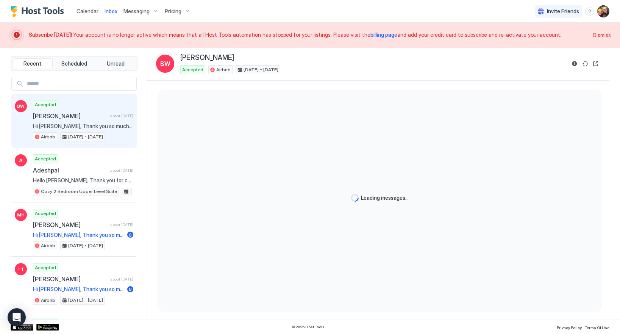  I want to click on span: Messaging, so click(136, 11).